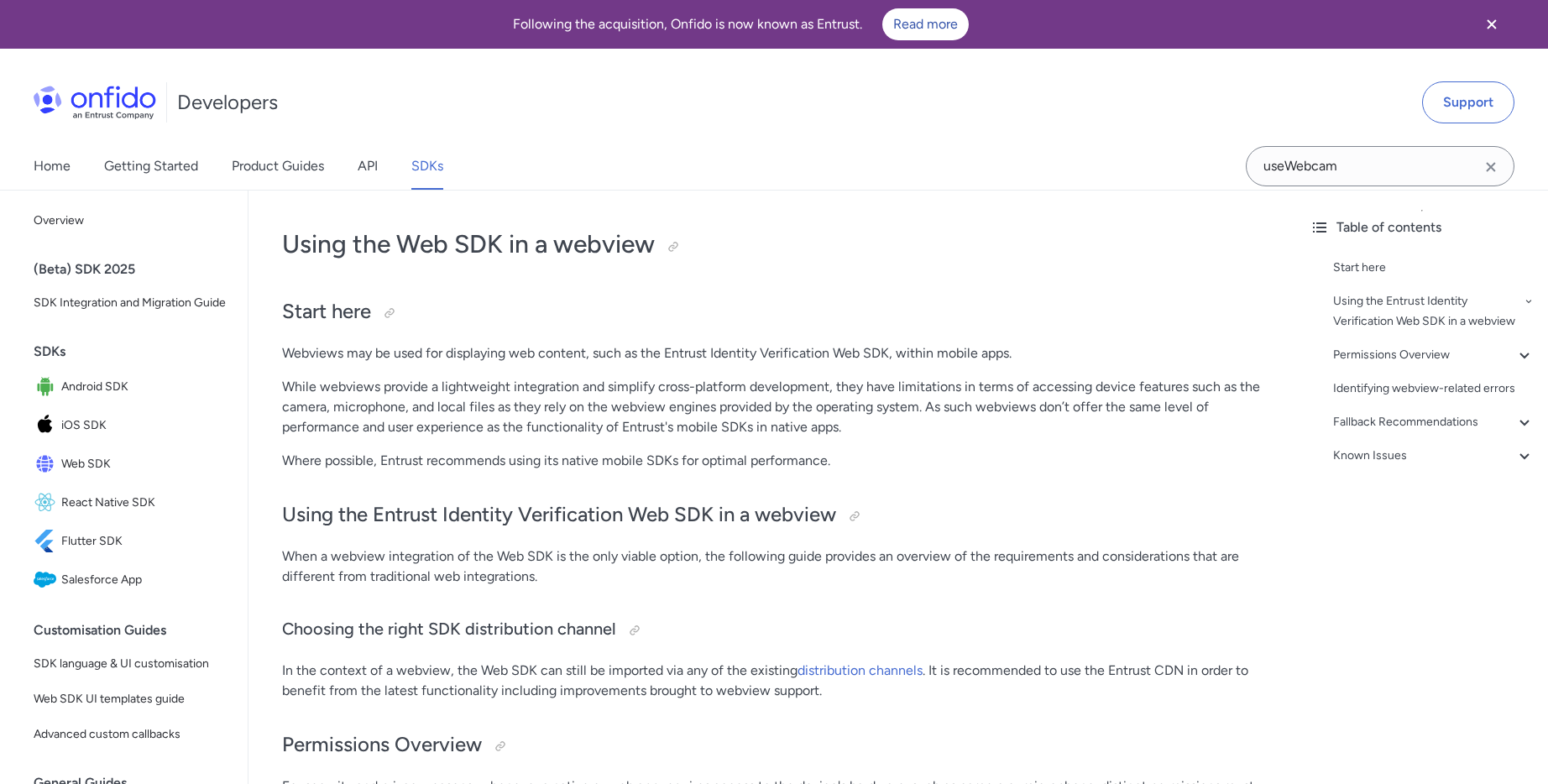 Image resolution: width=1548 pixels, height=784 pixels. Describe the element at coordinates (773, 244) in the screenshot. I see `h1: Using the Web SDK in a webview` at that location.